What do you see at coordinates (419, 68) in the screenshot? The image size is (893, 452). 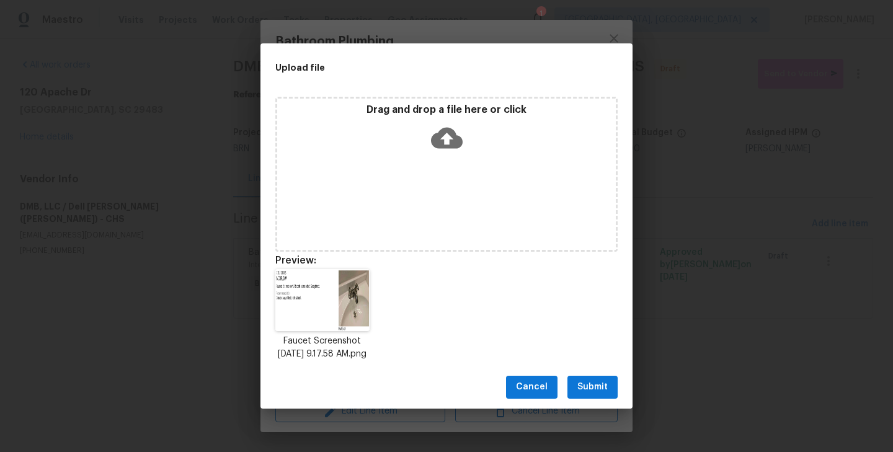 I see `h2: Upload file` at bounding box center [419, 68].